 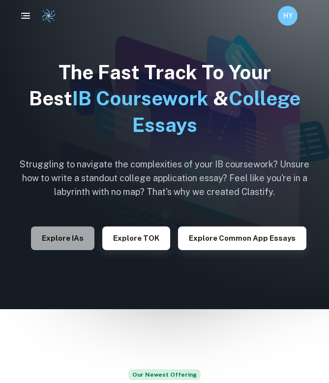 What do you see at coordinates (242, 237) in the screenshot?
I see `a: Explore Common App essays` at bounding box center [242, 237].